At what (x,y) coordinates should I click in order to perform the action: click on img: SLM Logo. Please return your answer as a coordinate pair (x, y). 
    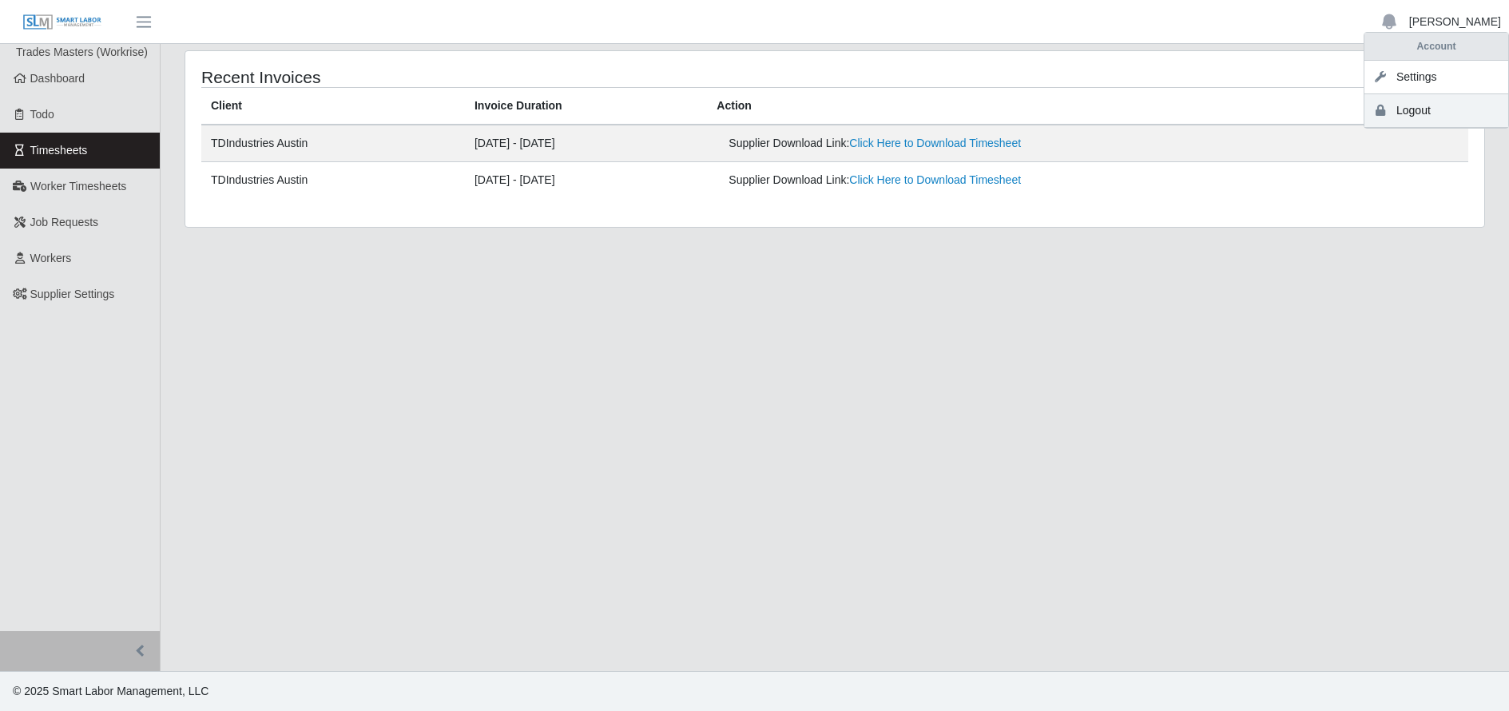
    Looking at the image, I should click on (62, 22).